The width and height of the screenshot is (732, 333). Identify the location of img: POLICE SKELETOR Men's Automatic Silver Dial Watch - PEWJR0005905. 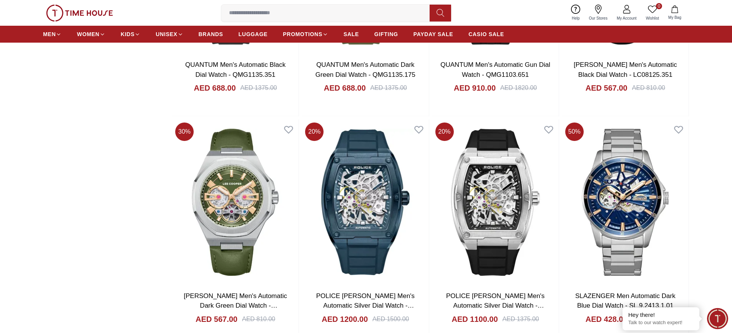
(365, 202).